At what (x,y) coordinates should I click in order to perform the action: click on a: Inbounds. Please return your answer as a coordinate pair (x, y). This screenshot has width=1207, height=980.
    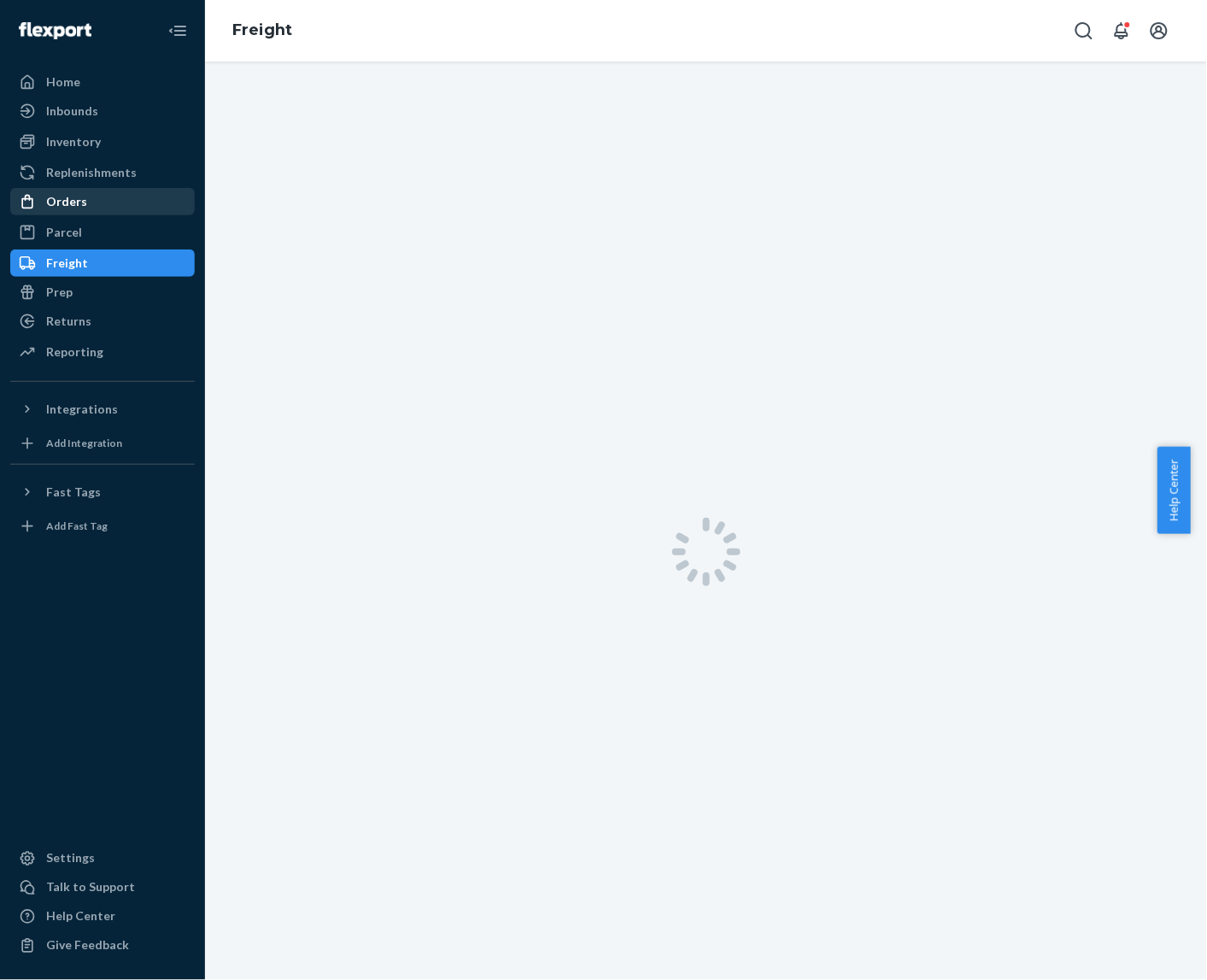
    Looking at the image, I should click on (102, 111).